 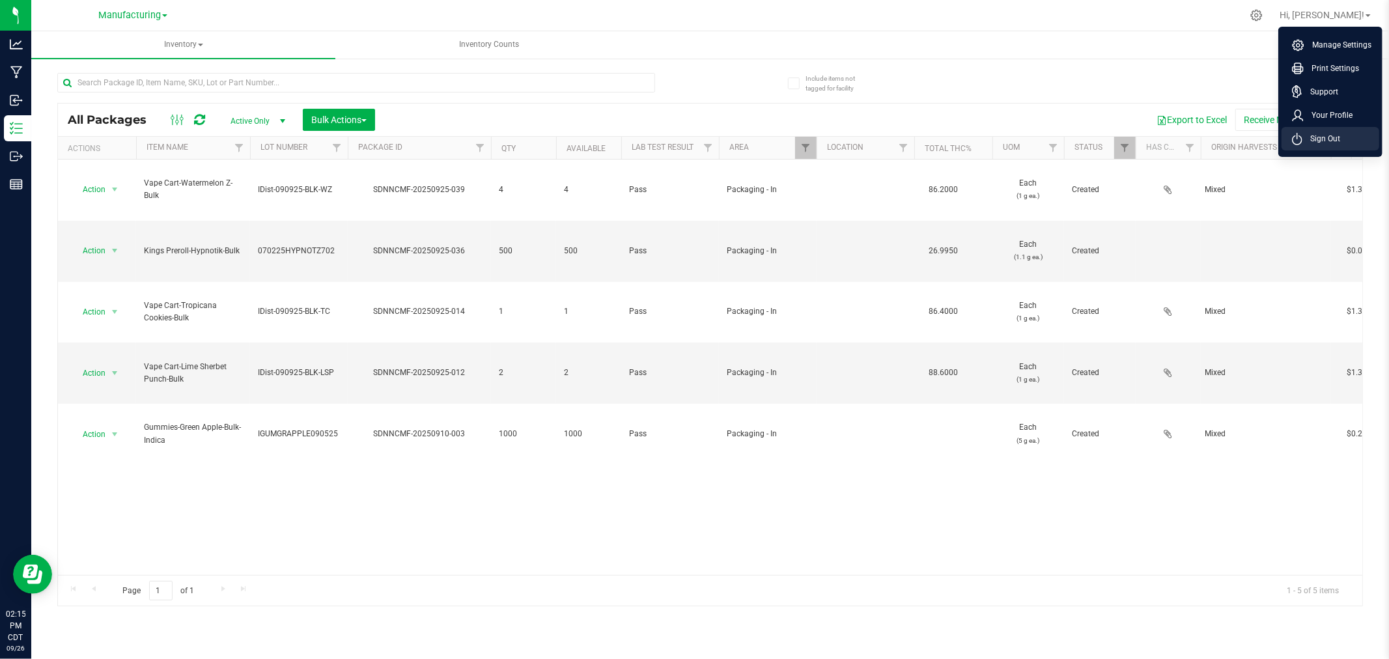 What do you see at coordinates (488, 45) in the screenshot?
I see `a: Inventory Counts` at bounding box center [488, 45].